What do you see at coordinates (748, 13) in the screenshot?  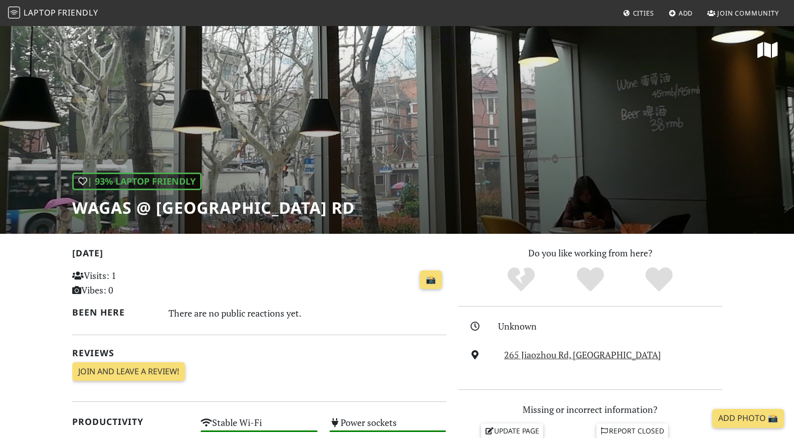 I see `span: Join Community` at bounding box center [748, 13].